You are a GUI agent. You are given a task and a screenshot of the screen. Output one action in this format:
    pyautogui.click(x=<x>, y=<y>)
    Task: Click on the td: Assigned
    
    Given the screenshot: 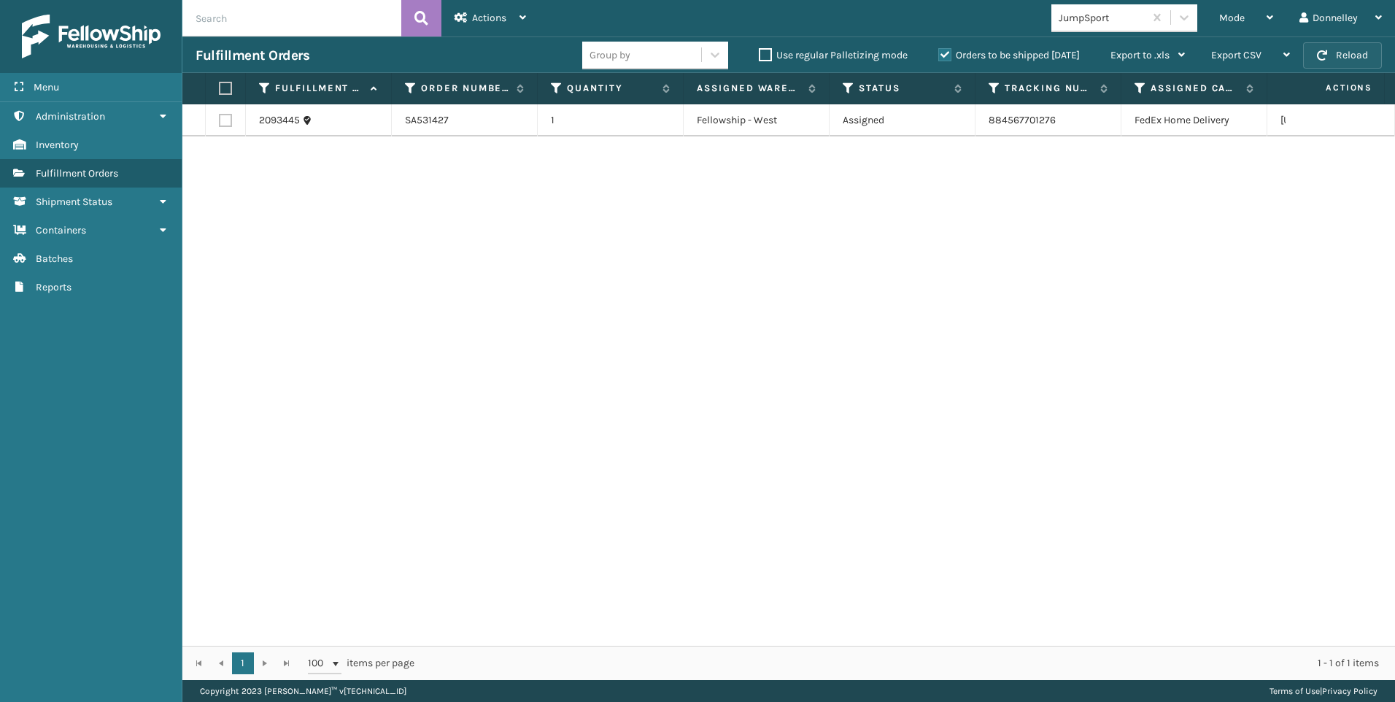 What is the action you would take?
    pyautogui.click(x=903, y=120)
    